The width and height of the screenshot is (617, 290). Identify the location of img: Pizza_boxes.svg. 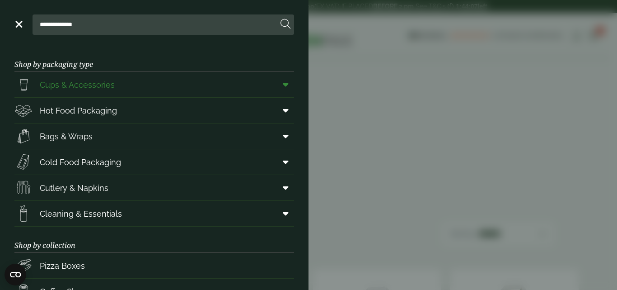
(23, 265).